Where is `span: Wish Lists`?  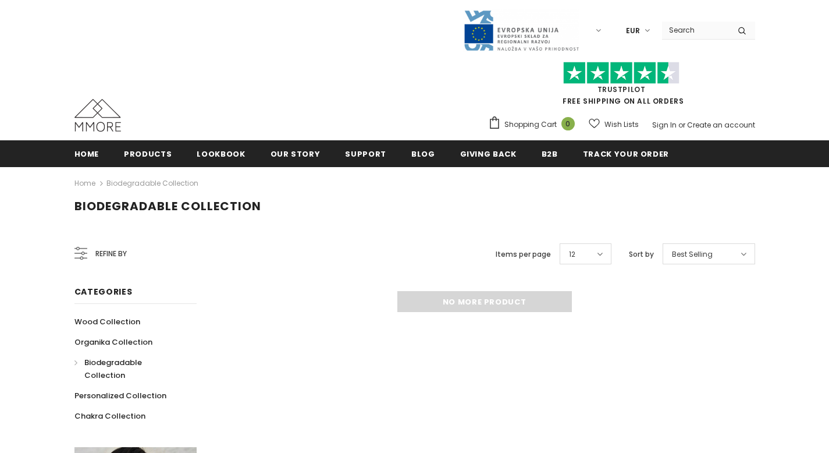 span: Wish Lists is located at coordinates (621, 125).